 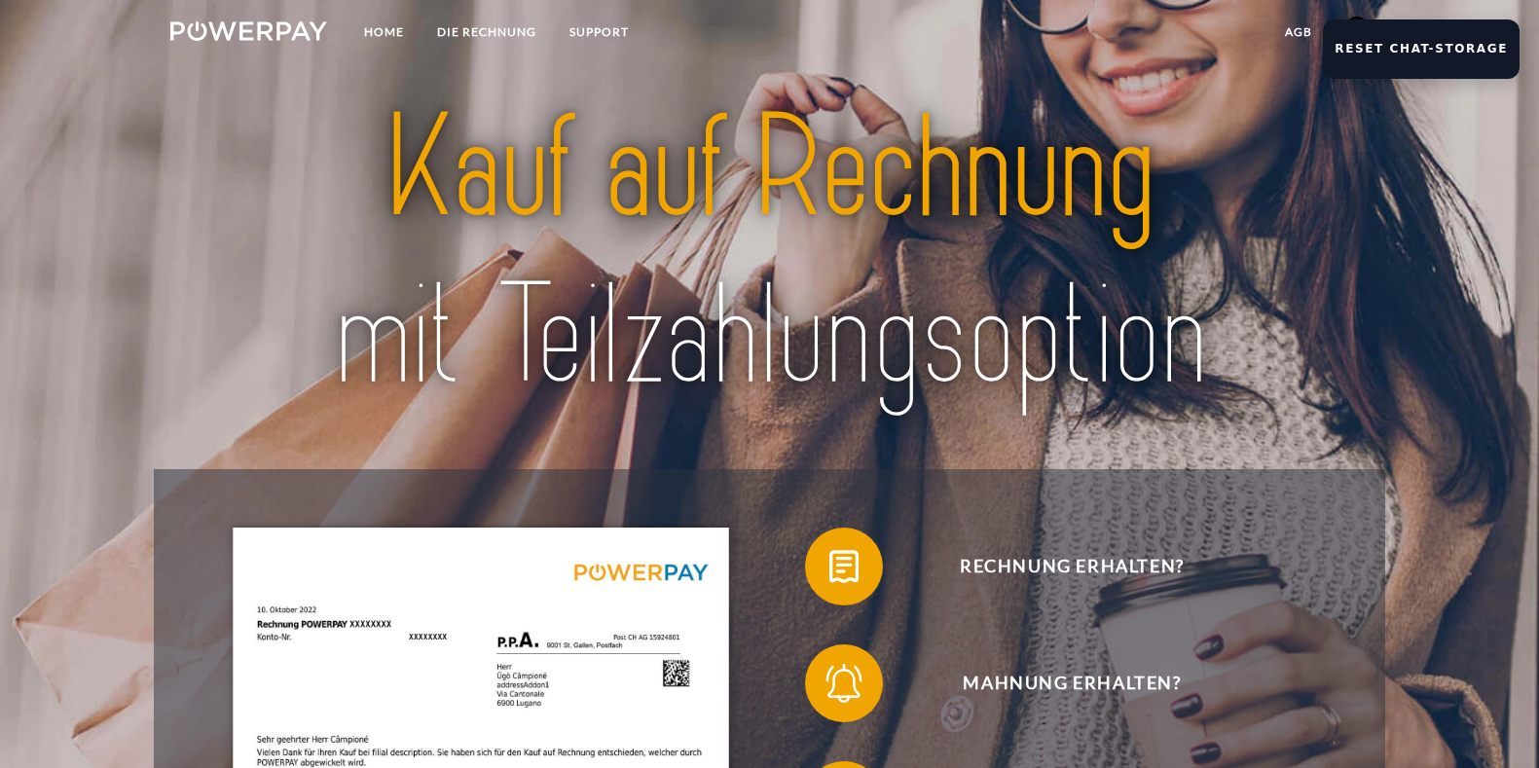 What do you see at coordinates (1357, 28) in the screenshot?
I see `img: de` at bounding box center [1357, 28].